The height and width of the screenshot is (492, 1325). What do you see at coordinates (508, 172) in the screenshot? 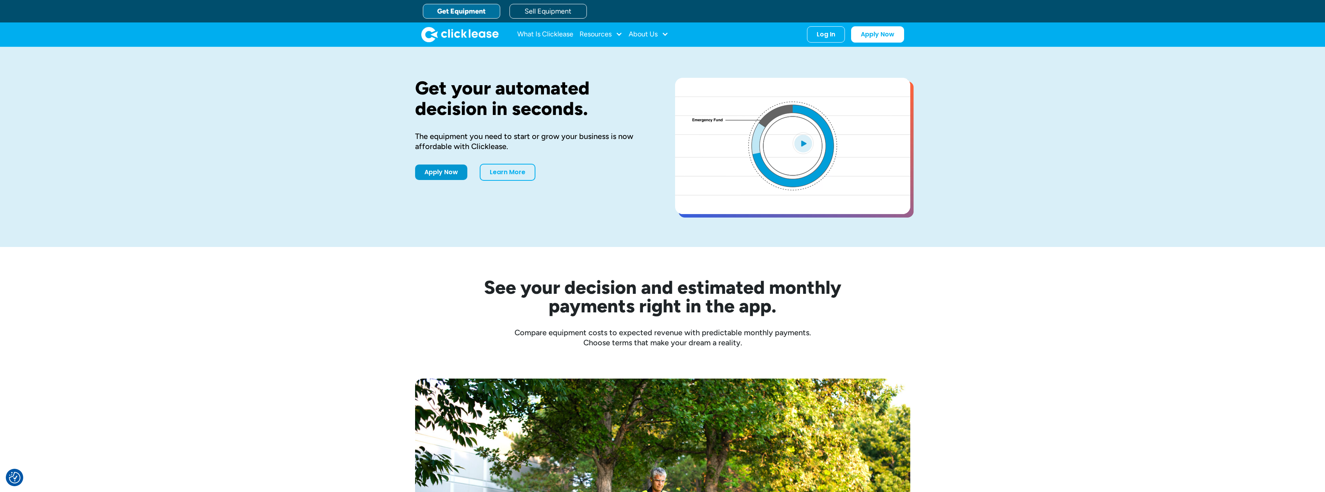
I see `a: Learn More` at bounding box center [508, 172].